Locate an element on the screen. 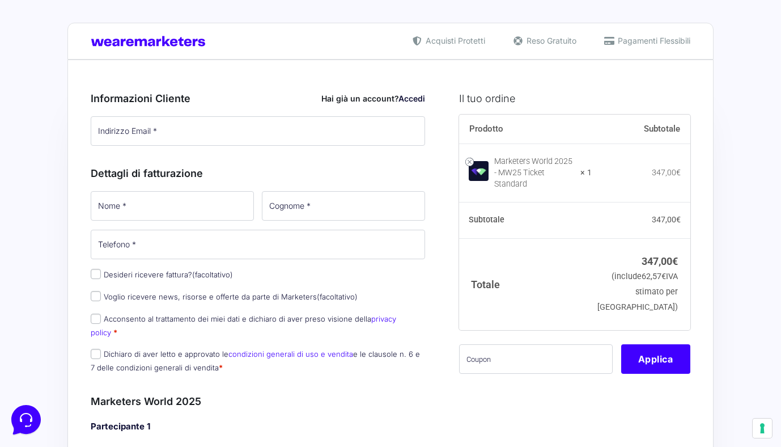  h3: Informazioni Cliente is located at coordinates (258, 98).